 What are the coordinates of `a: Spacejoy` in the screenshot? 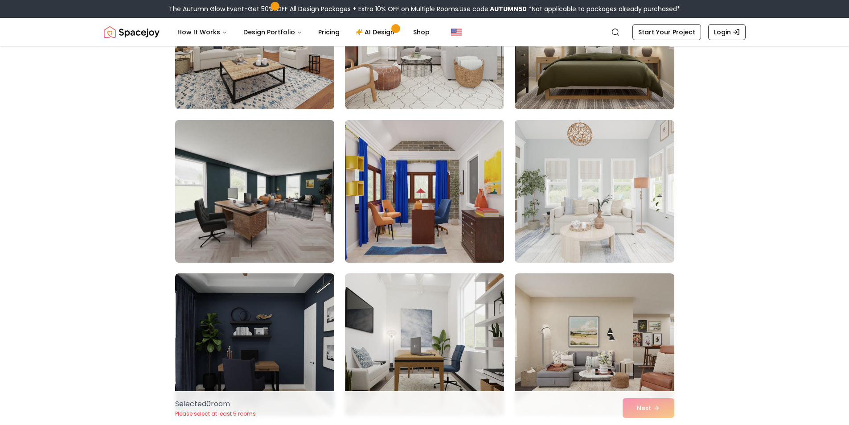 It's located at (132, 32).